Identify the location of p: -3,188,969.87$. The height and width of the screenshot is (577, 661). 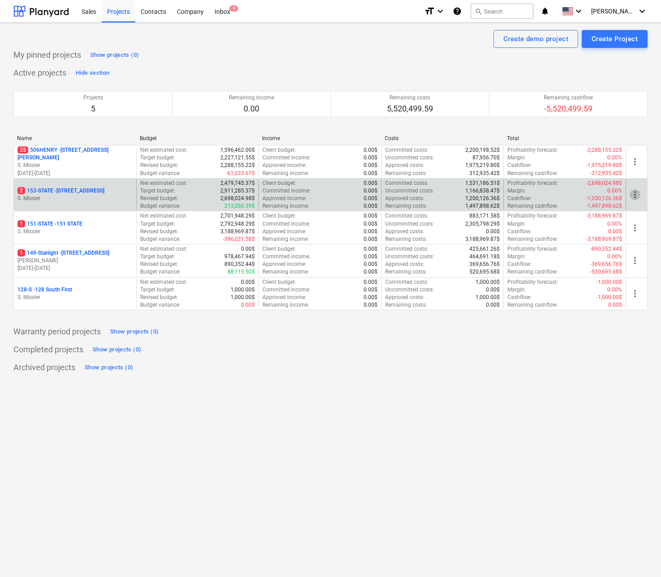
(604, 239).